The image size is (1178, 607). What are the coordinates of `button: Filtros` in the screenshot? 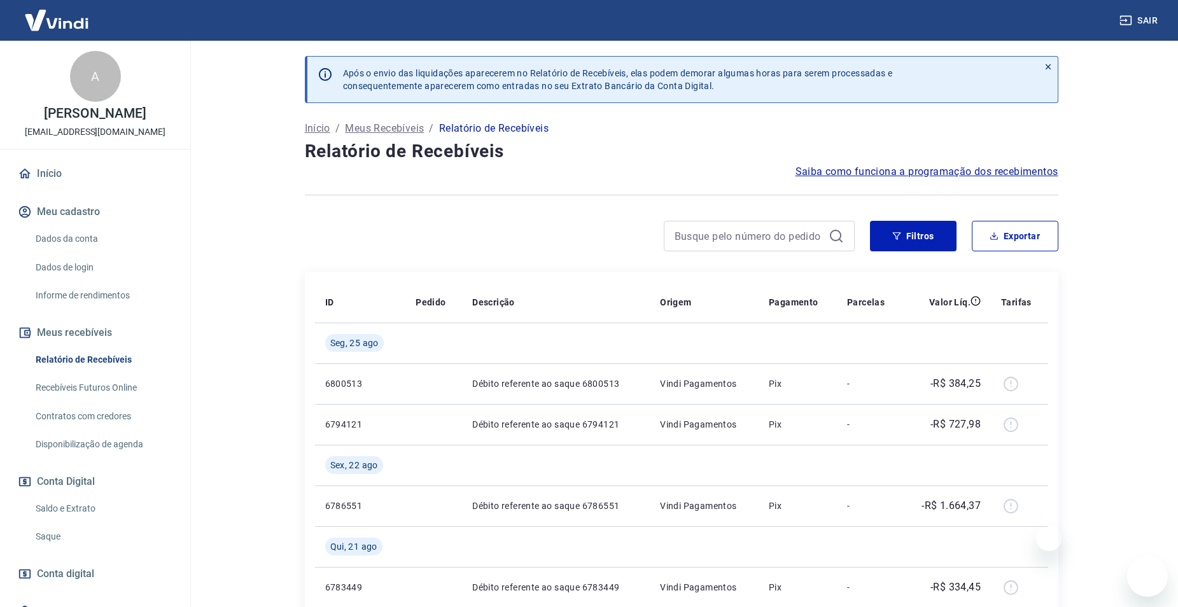 It's located at (913, 236).